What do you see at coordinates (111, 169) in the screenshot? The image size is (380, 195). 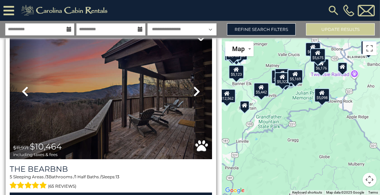 I see `a: The Bearbnb` at bounding box center [111, 169].